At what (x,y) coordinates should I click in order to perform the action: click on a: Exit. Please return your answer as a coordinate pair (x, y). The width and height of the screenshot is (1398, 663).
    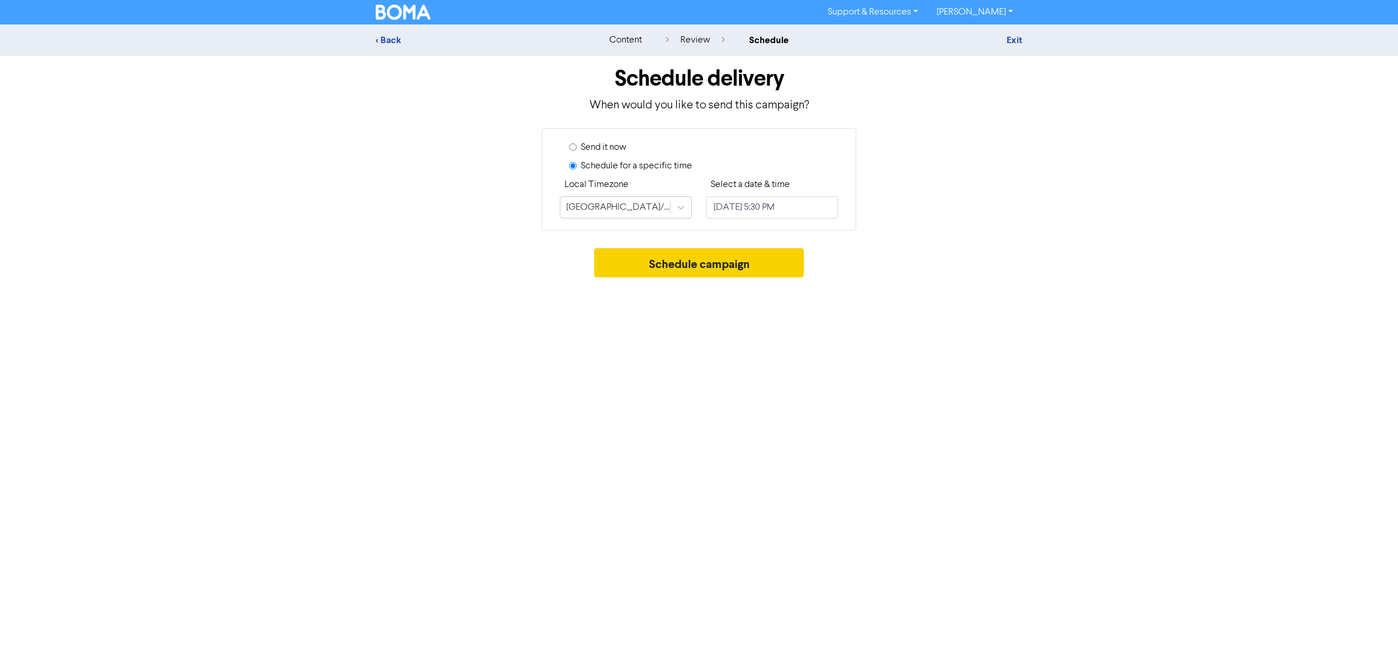
    Looking at the image, I should click on (1014, 40).